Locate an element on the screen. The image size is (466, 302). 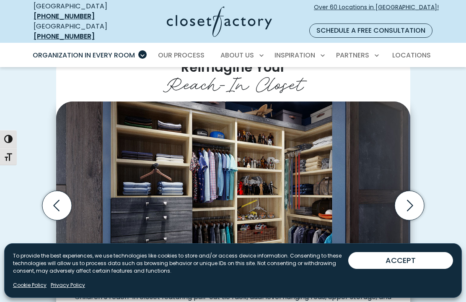
span: Reach-In Closet is located at coordinates (233, 82).